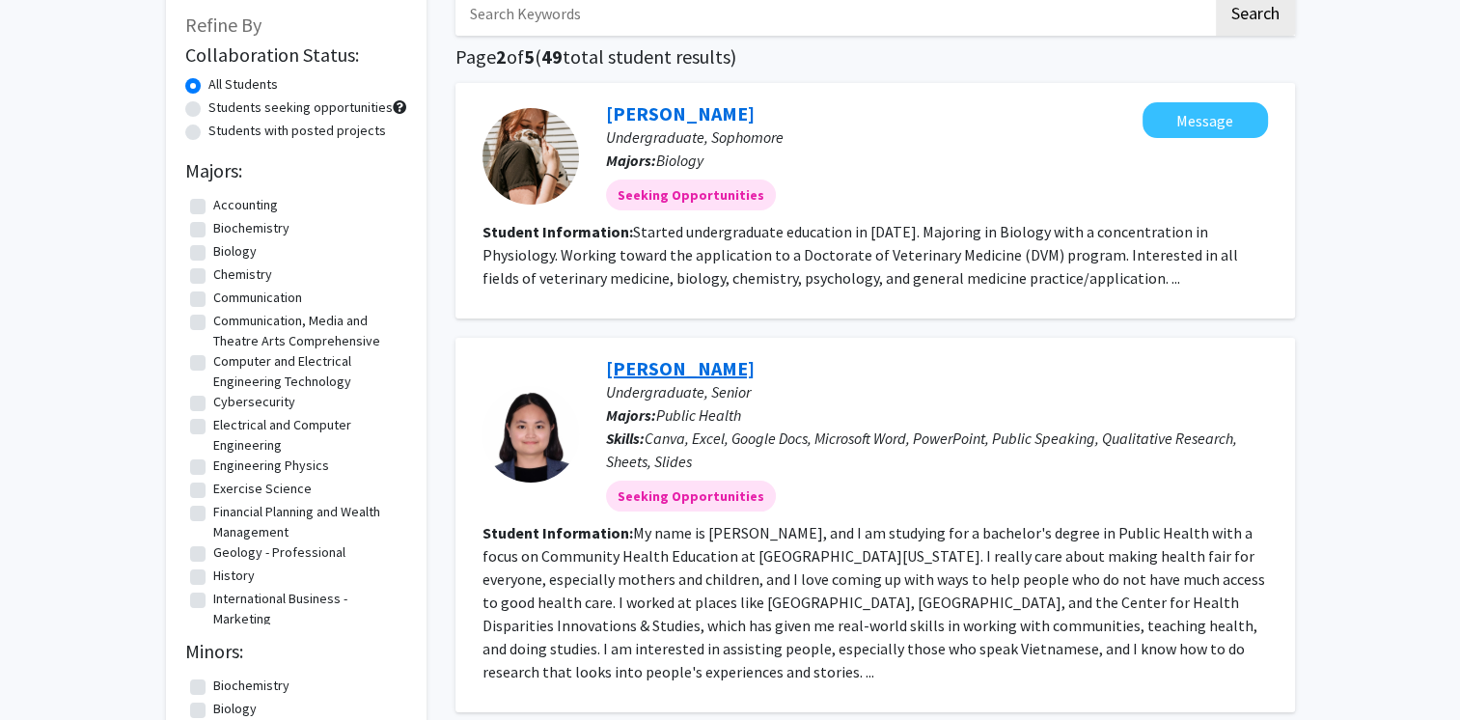  I want to click on span: 5, so click(529, 56).